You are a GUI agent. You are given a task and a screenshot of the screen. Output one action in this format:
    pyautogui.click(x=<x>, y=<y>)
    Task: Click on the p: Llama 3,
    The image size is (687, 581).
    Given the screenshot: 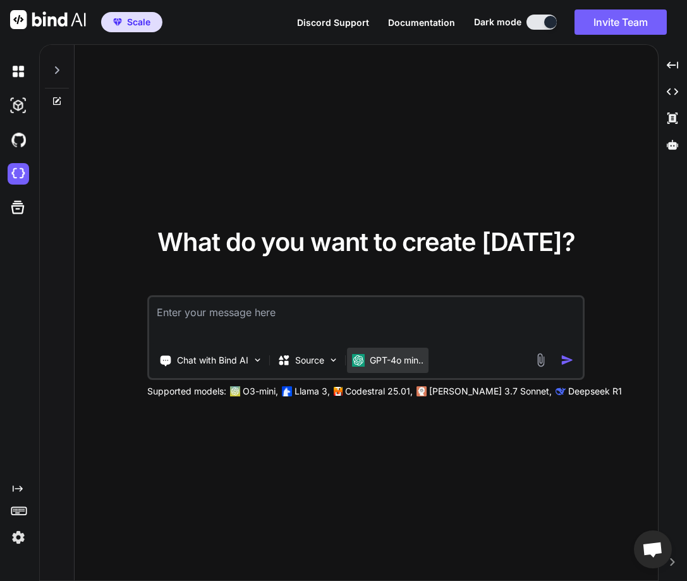 What is the action you would take?
    pyautogui.click(x=312, y=391)
    